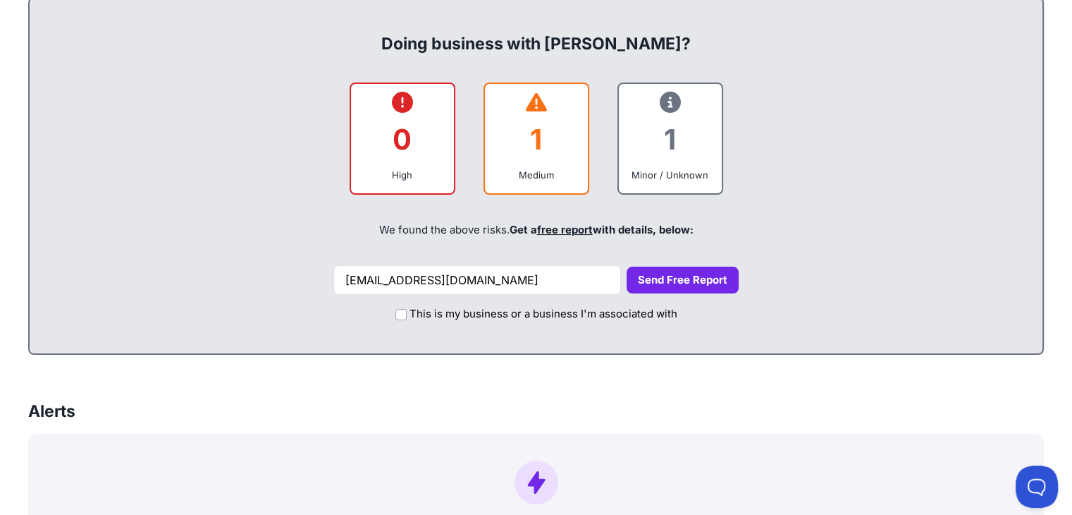 This screenshot has height=515, width=1072. Describe the element at coordinates (601, 229) in the screenshot. I see `span: Get a with details, below:` at that location.